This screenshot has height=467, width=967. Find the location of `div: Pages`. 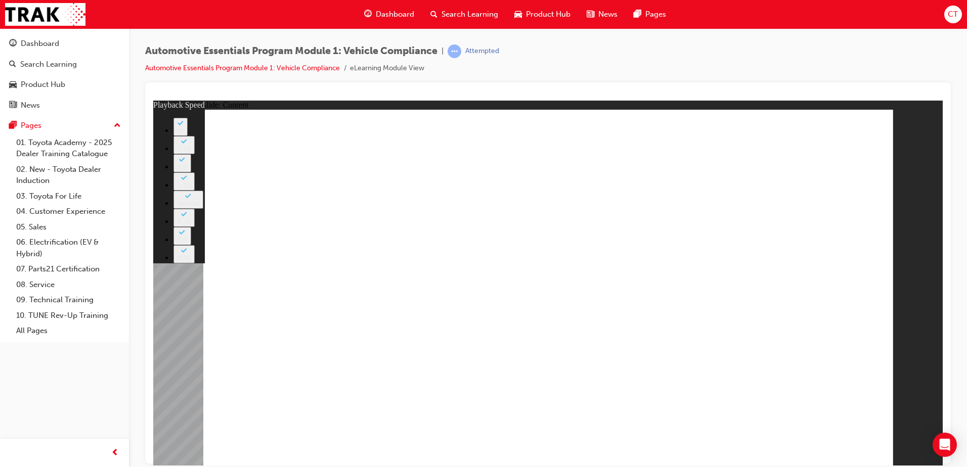

div: Pages is located at coordinates (31, 125).